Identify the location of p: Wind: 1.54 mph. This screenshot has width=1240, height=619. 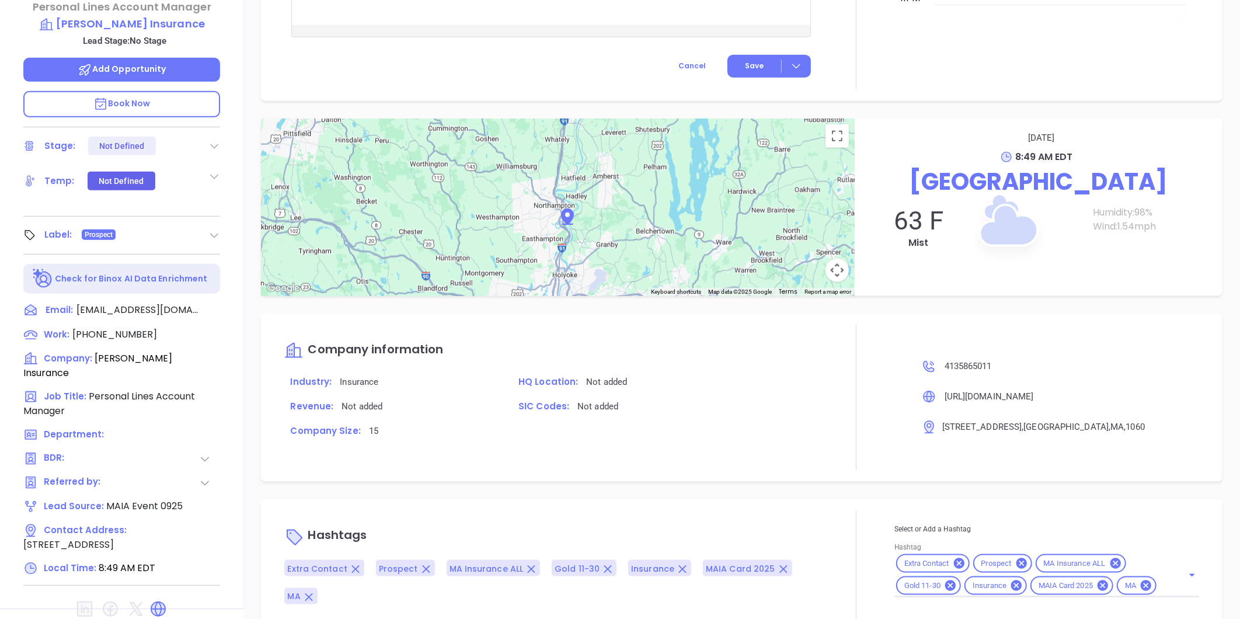
(1152, 226).